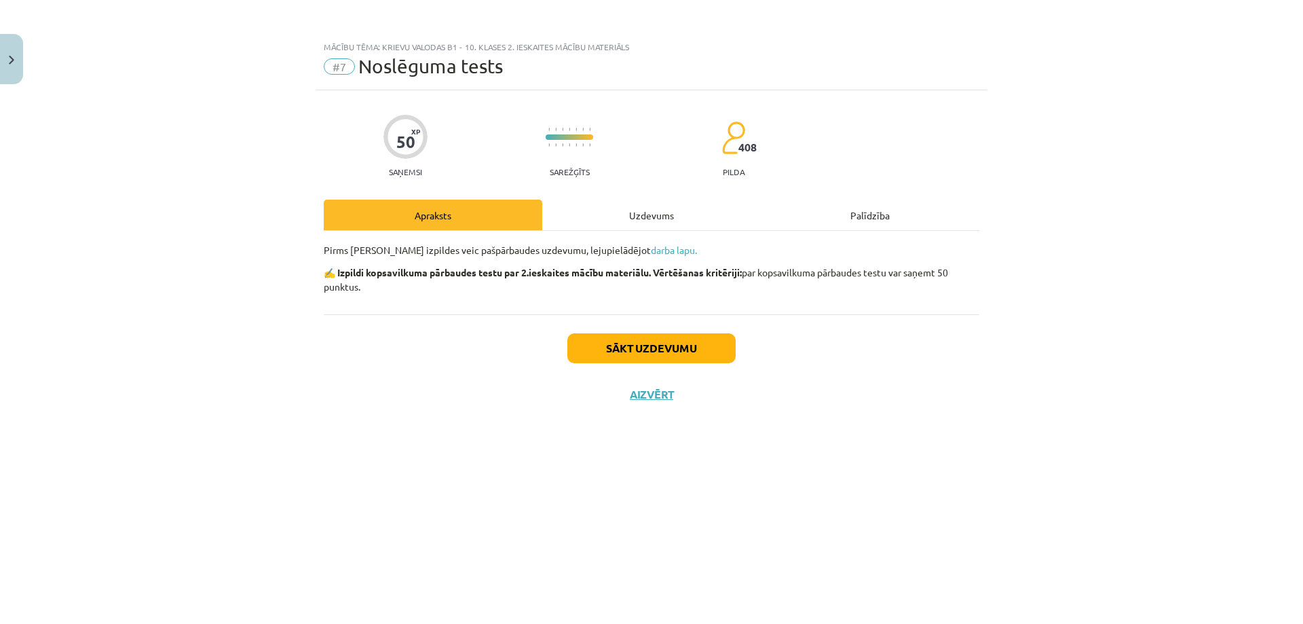 The height and width of the screenshot is (624, 1303). What do you see at coordinates (570, 172) in the screenshot?
I see `p: Sarežģīts` at bounding box center [570, 172].